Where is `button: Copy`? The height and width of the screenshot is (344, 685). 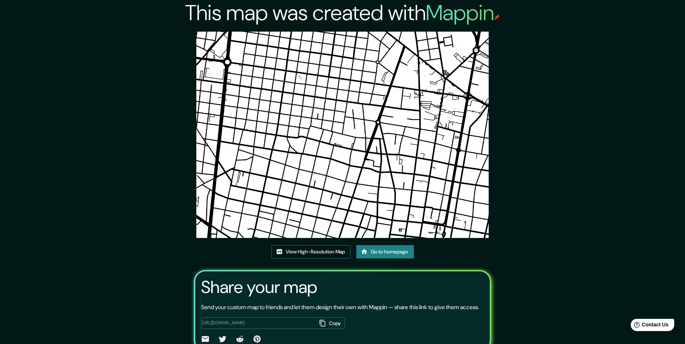
button: Copy is located at coordinates (331, 323).